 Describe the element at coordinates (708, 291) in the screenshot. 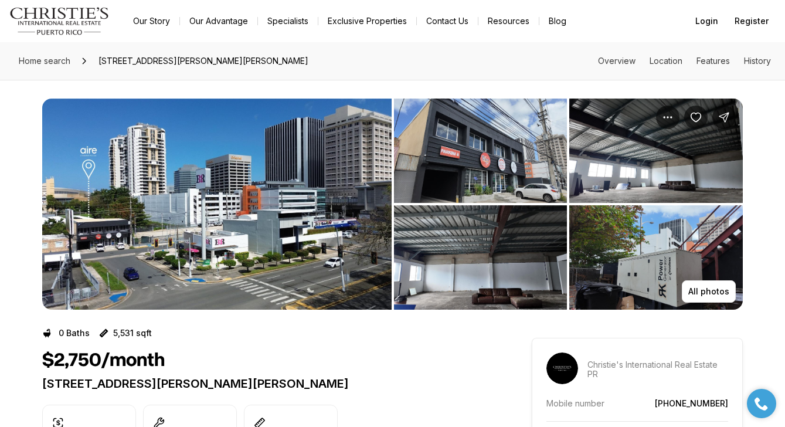

I see `p: All photos` at that location.